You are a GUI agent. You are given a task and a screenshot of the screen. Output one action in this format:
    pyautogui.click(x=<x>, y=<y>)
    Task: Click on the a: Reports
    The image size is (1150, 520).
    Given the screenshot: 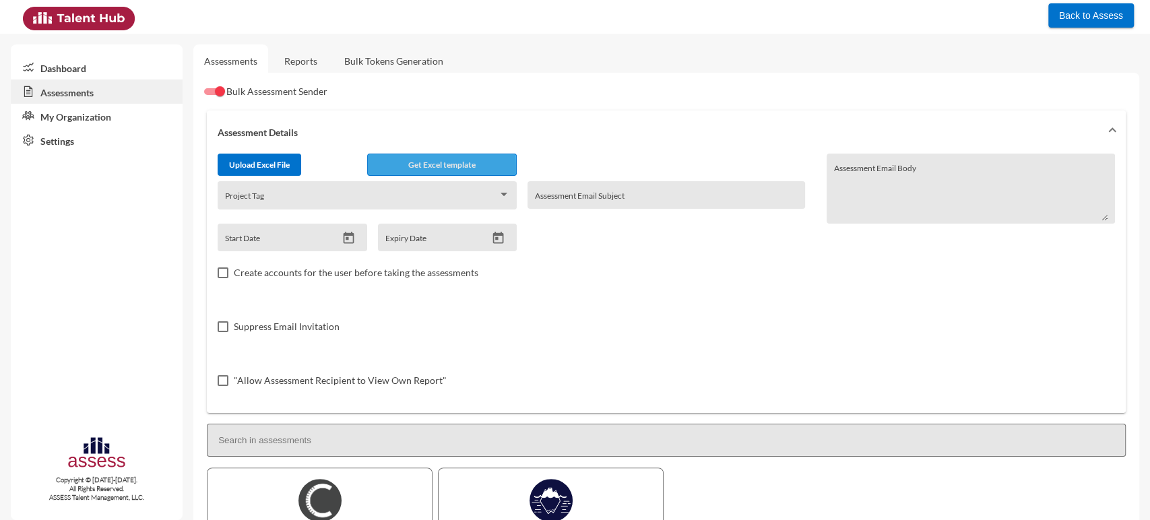 What is the action you would take?
    pyautogui.click(x=301, y=61)
    